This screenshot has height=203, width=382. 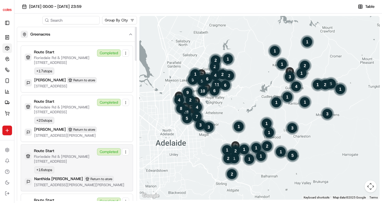 I want to click on div: dropoff-job_4t9QjWcQhESnXkbsjzhJjB, so click(x=179, y=96).